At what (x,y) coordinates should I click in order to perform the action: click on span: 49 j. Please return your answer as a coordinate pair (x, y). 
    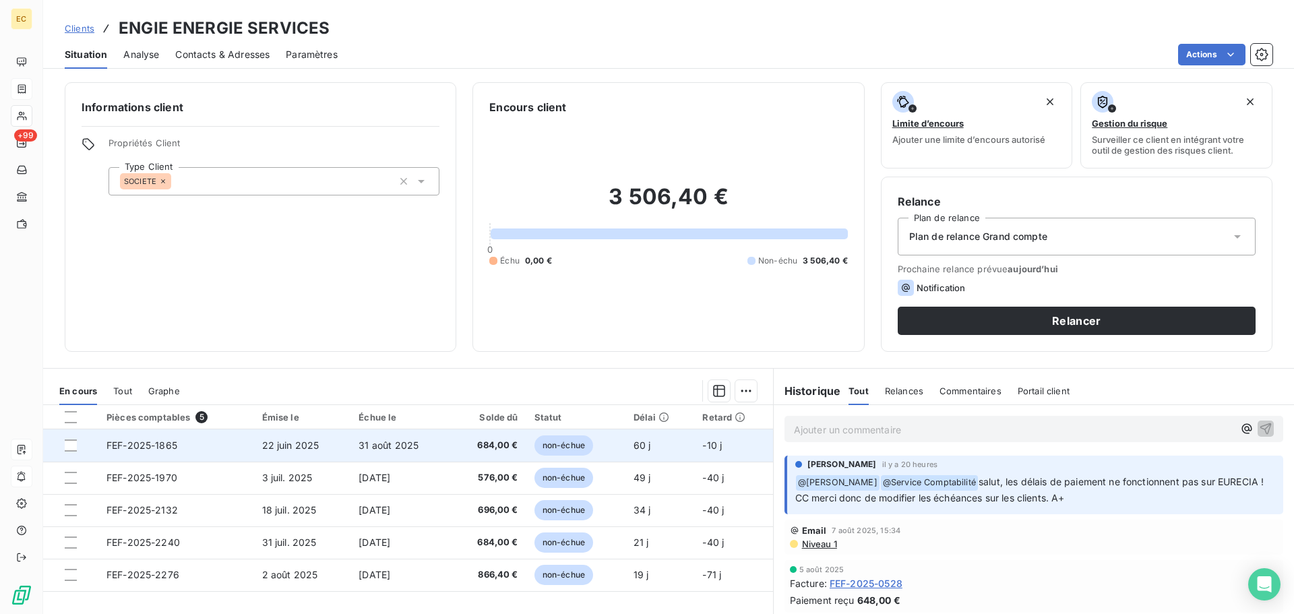
    Looking at the image, I should click on (642, 477).